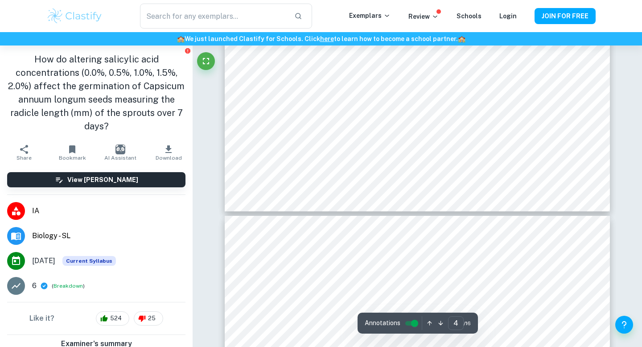 The height and width of the screenshot is (347, 642). Describe the element at coordinates (112, 319) in the screenshot. I see `div: 524` at that location.